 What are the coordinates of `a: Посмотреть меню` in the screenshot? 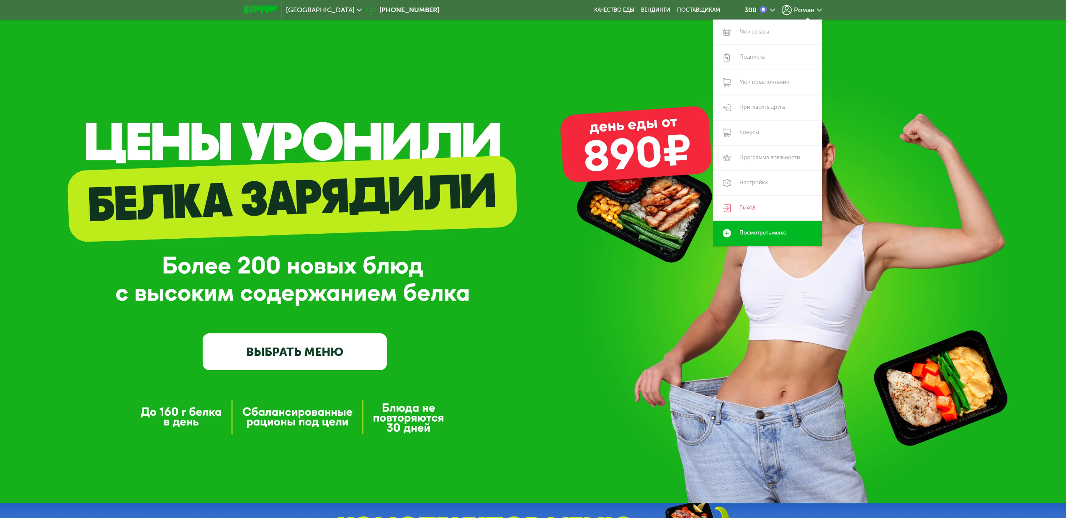 It's located at (767, 233).